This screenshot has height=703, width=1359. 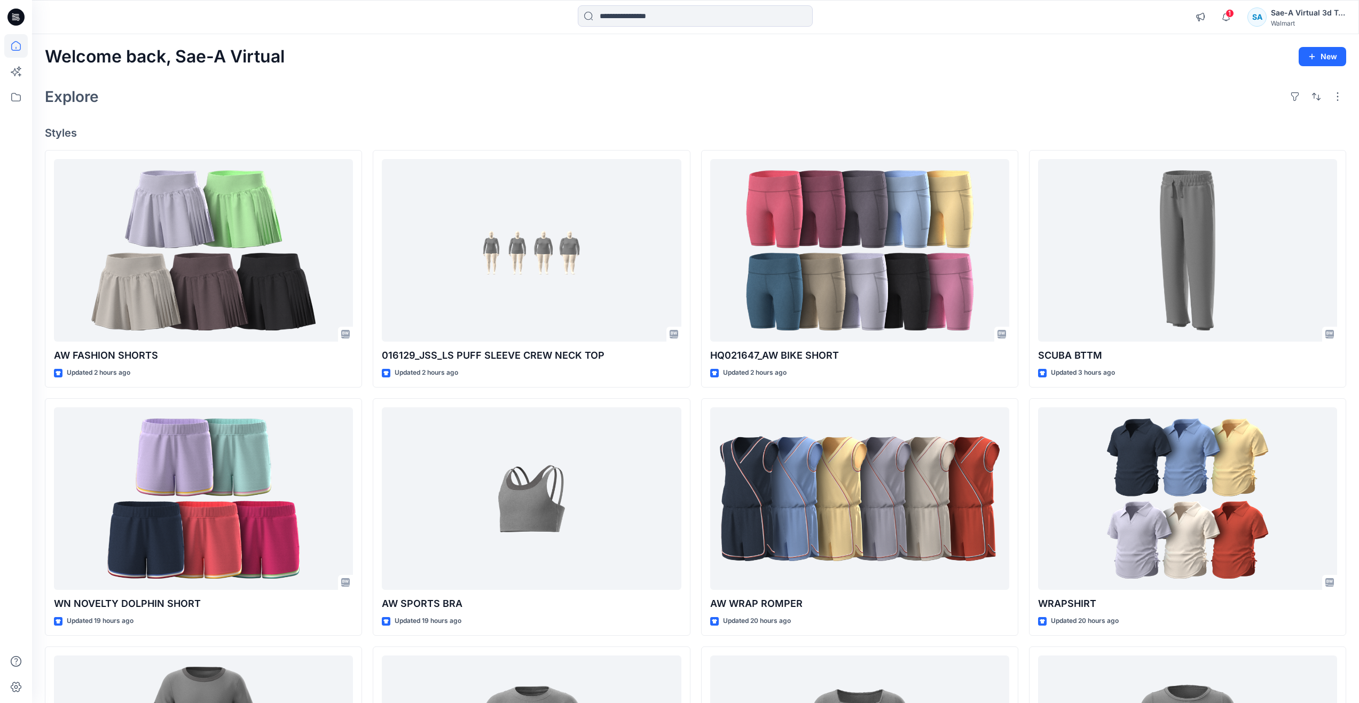 I want to click on a: SCUBA BTTM, so click(x=1187, y=250).